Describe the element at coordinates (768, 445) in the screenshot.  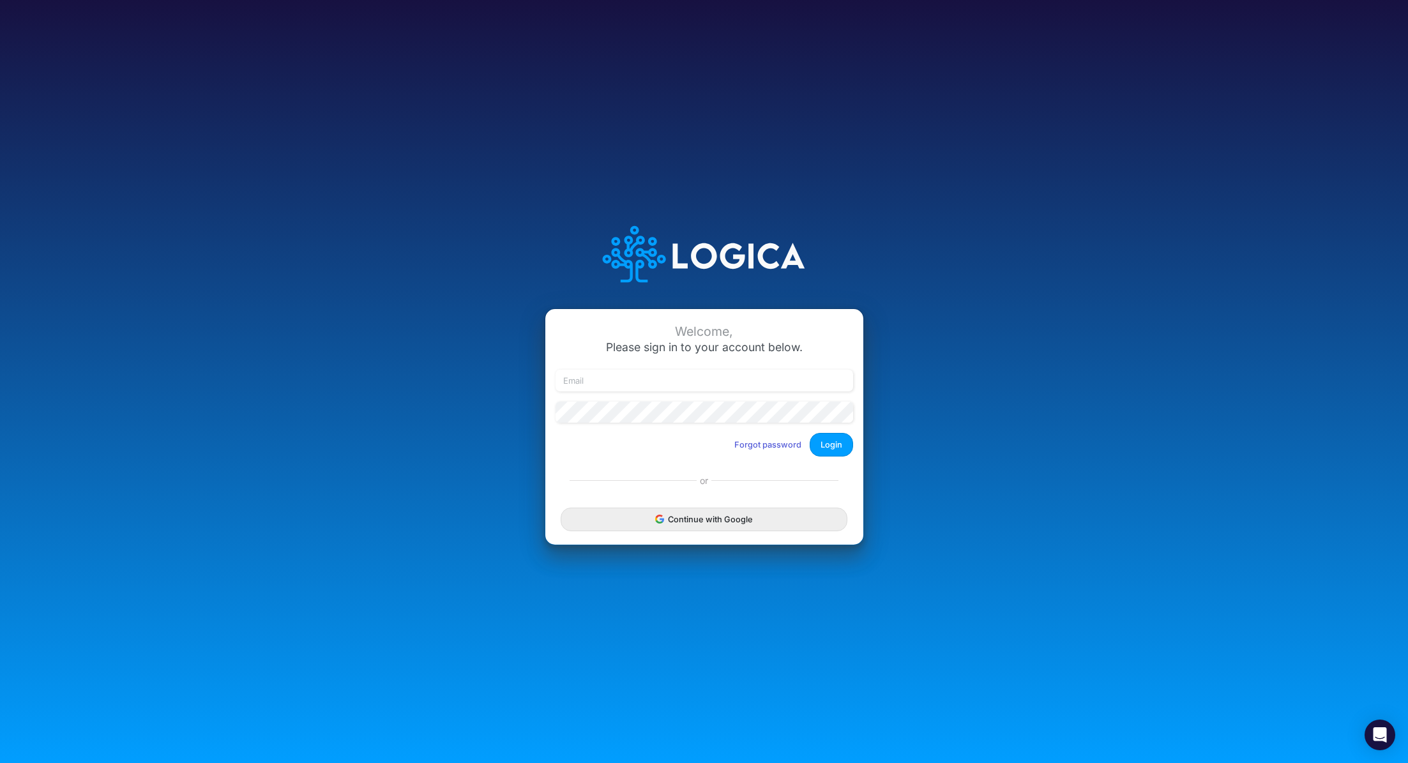
I see `button: Forgot password` at that location.